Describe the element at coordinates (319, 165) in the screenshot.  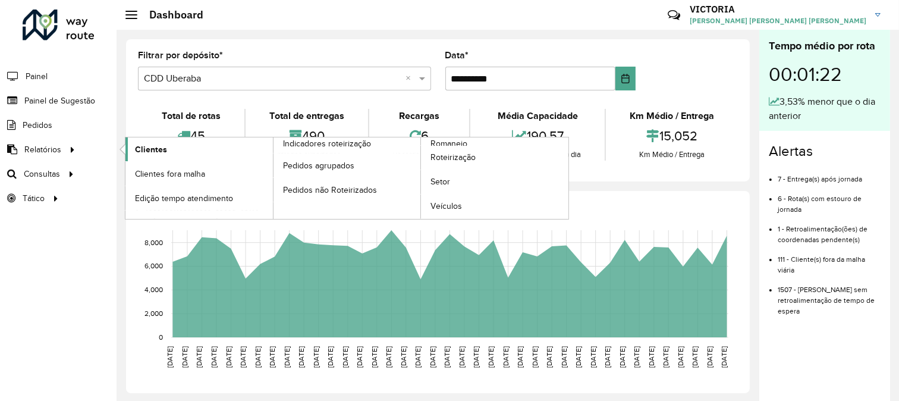
I see `span: Pedidos agrupados` at that location.